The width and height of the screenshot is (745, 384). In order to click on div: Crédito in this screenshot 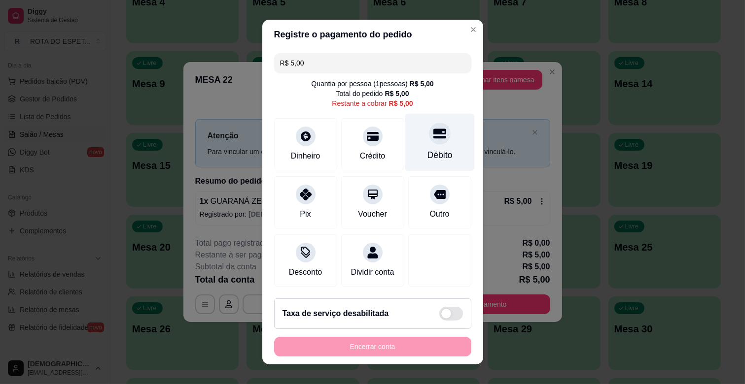, I will do `click(373, 156)`.